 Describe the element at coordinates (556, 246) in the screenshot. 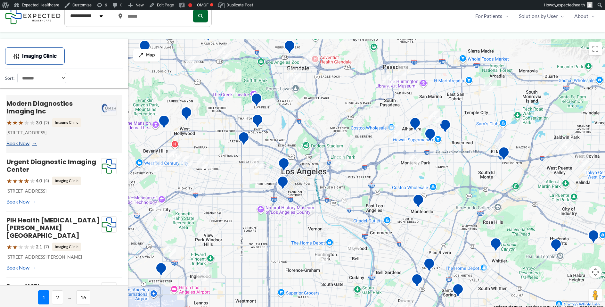

I see `div: Hacienda HTS Ultrasound` at that location.